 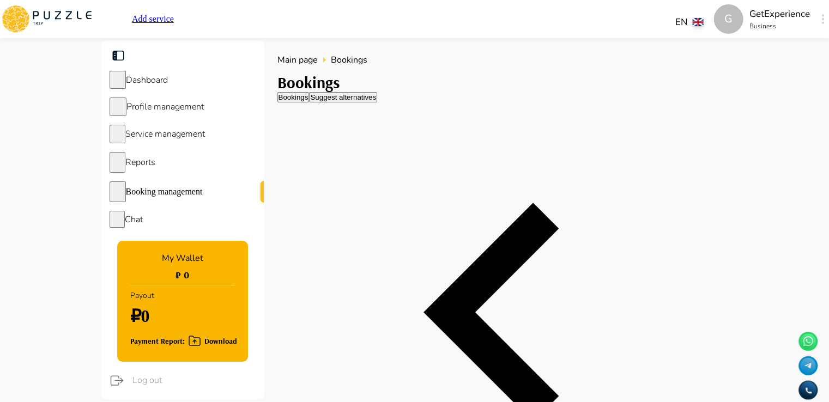 I want to click on span: Service management, so click(x=165, y=134).